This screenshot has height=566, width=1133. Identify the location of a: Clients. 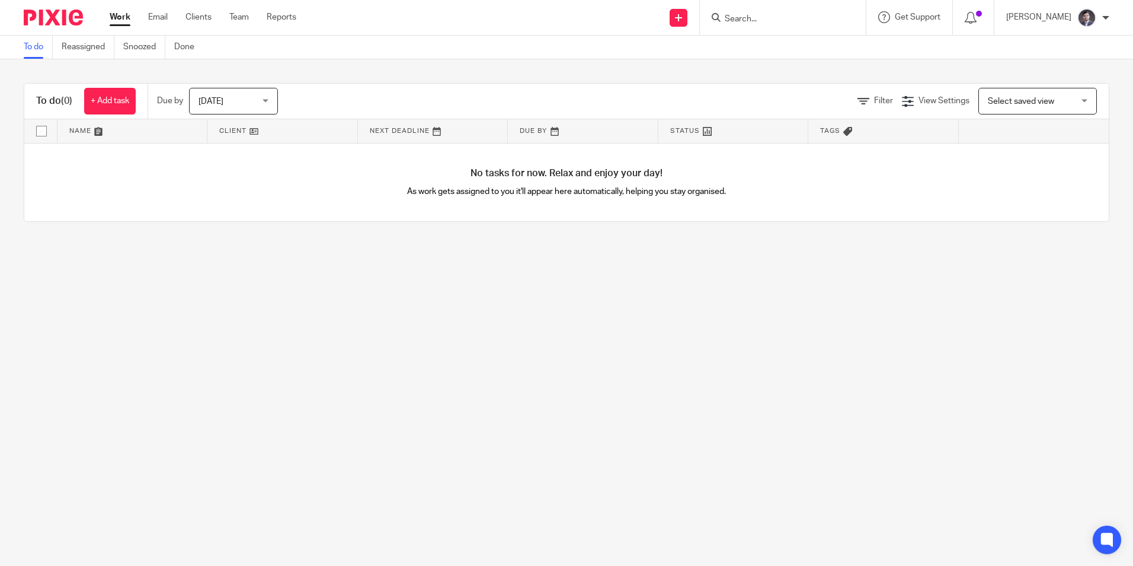
(199, 17).